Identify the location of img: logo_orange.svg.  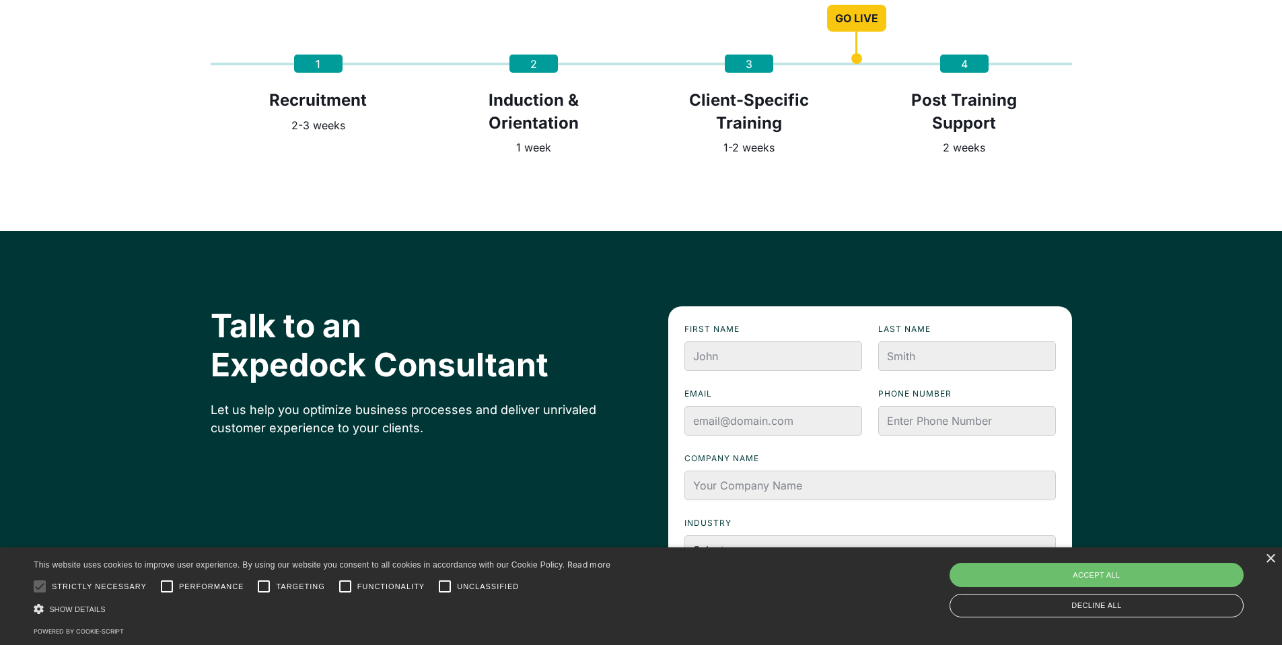
(27, 27).